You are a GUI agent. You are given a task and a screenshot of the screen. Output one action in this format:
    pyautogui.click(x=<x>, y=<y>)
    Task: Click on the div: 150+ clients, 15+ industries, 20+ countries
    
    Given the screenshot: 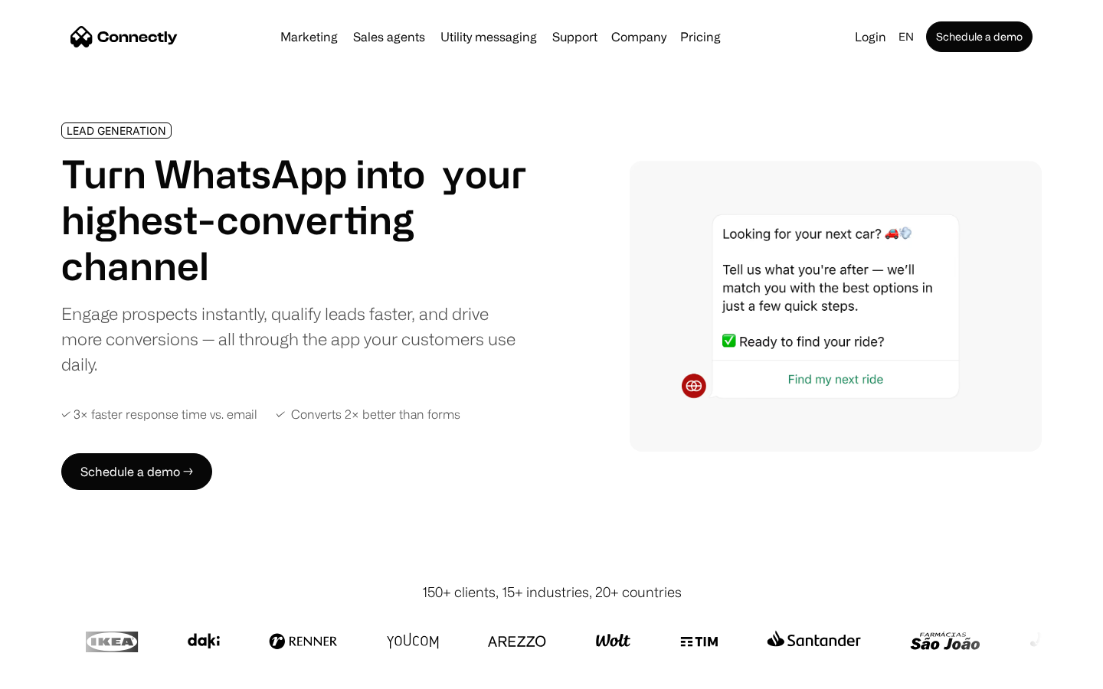 What is the action you would take?
    pyautogui.click(x=551, y=592)
    